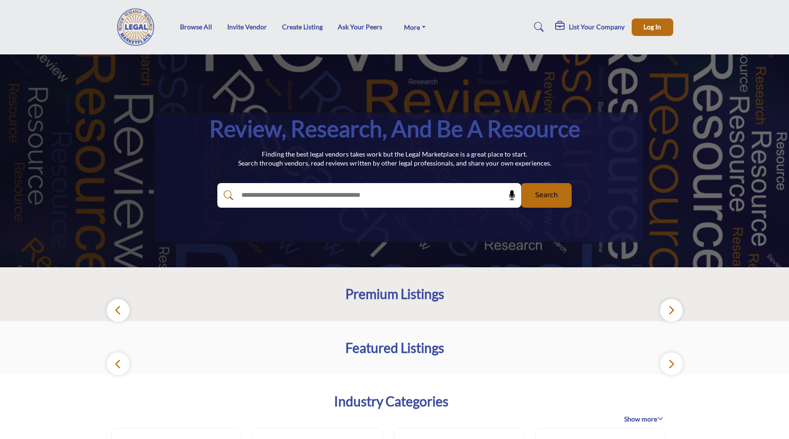 Image resolution: width=789 pixels, height=439 pixels. I want to click on h2: Premium Listings, so click(395, 294).